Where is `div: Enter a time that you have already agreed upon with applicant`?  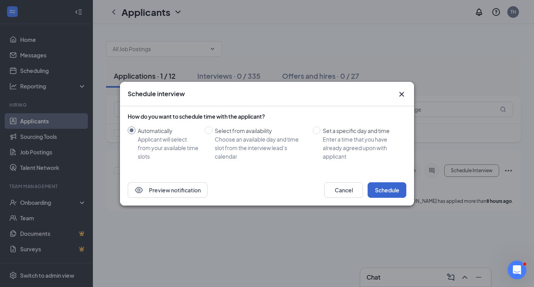
div: Enter a time that you have already agreed upon with applicant is located at coordinates (362, 148).